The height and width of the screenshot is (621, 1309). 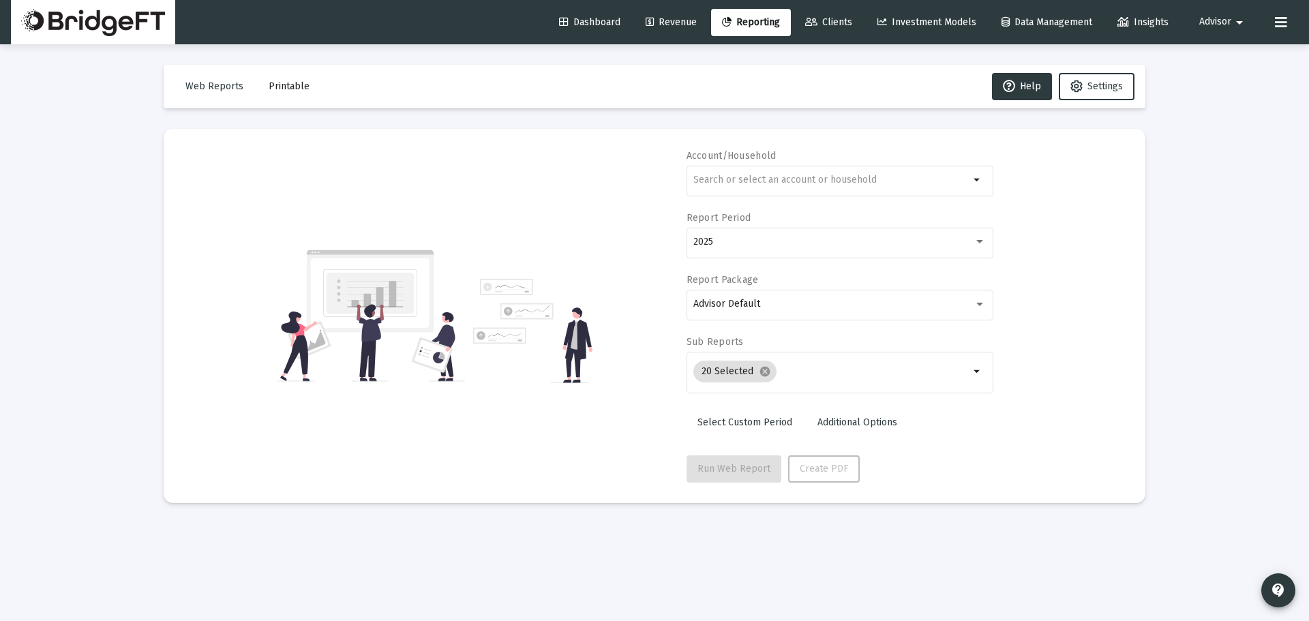 What do you see at coordinates (828, 22) in the screenshot?
I see `span: Clients` at bounding box center [828, 22].